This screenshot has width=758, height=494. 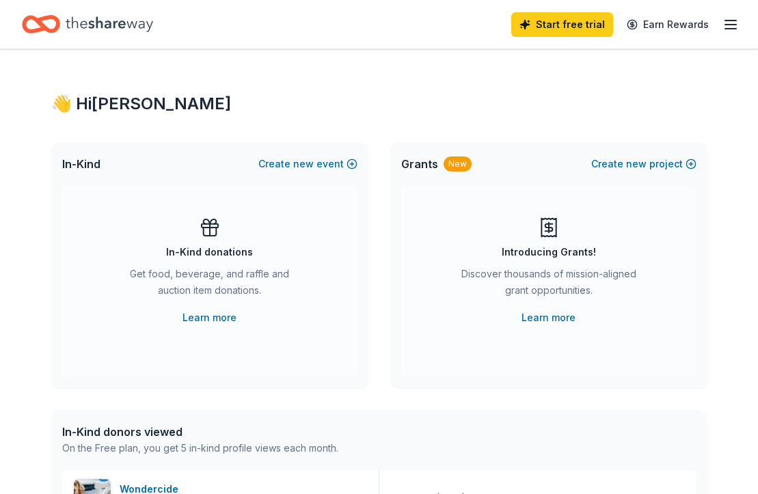 I want to click on button: Createnewevent, so click(x=307, y=164).